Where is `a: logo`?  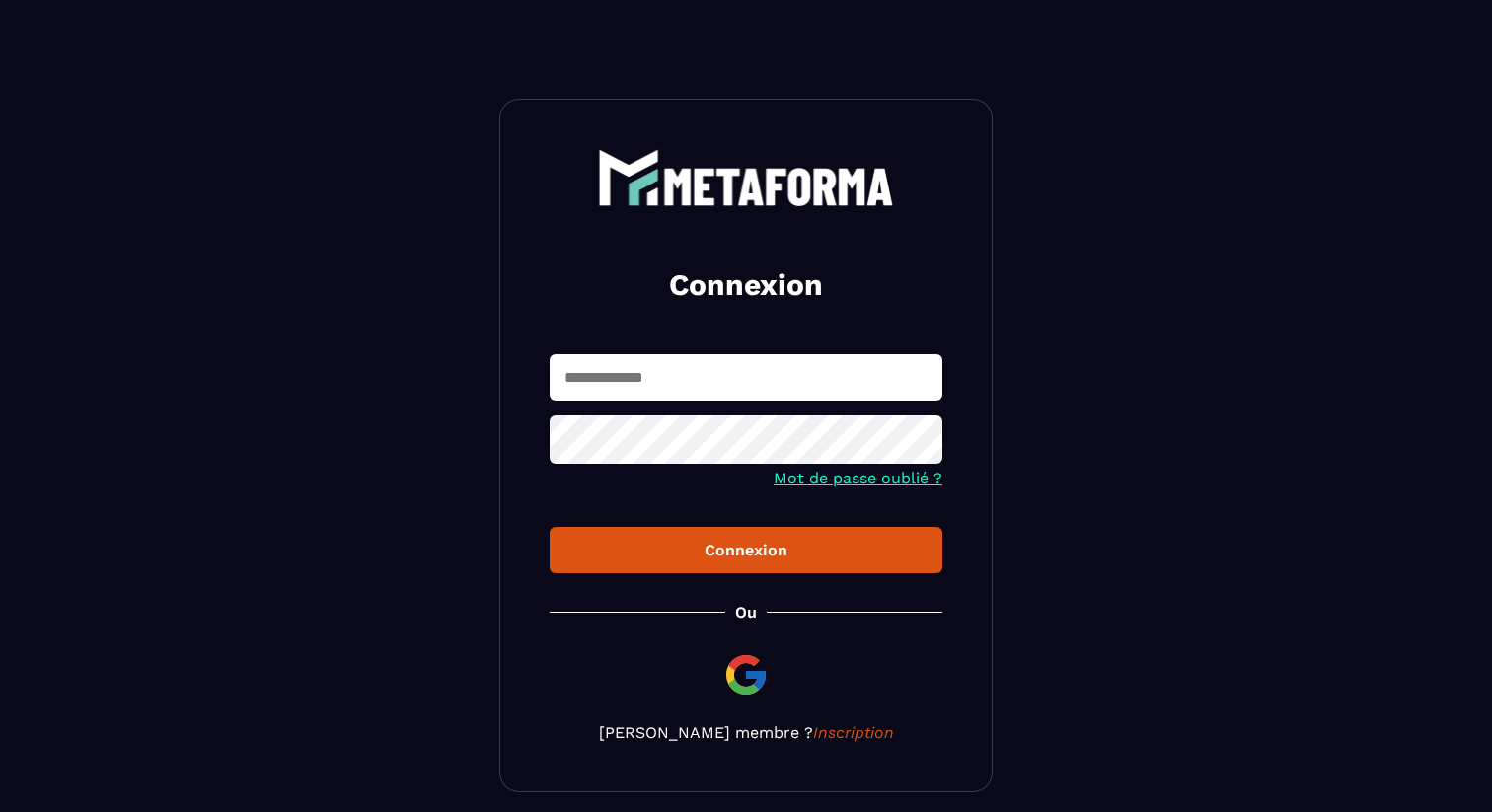
a: logo is located at coordinates (746, 178).